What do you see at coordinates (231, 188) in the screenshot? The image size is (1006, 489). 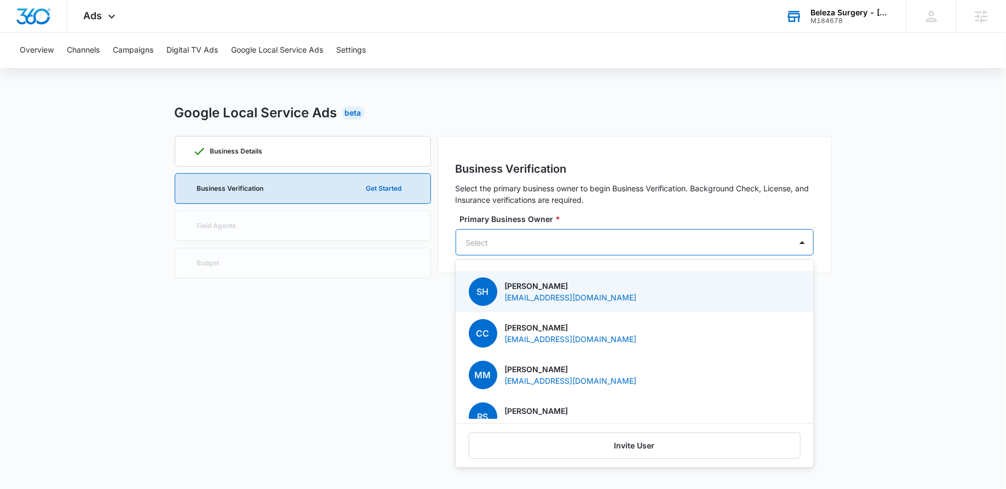 I see `p: Business Verification` at bounding box center [231, 188].